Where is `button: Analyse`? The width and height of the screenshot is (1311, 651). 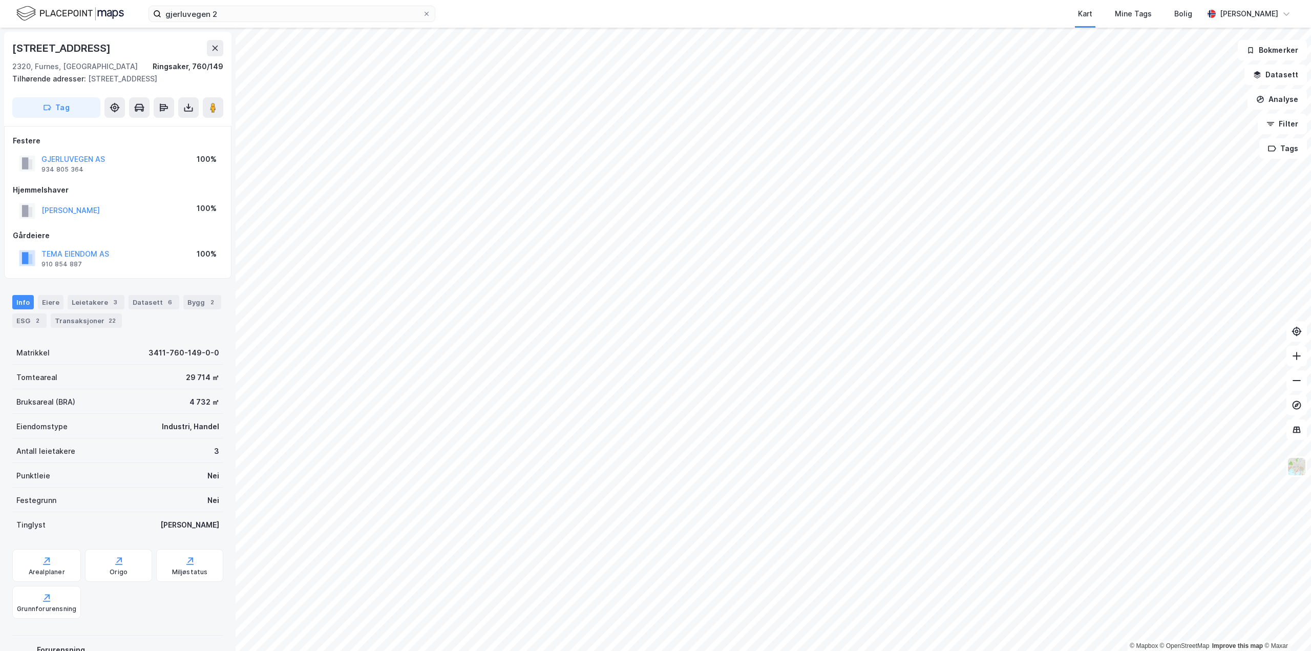
button: Analyse is located at coordinates (1277, 99).